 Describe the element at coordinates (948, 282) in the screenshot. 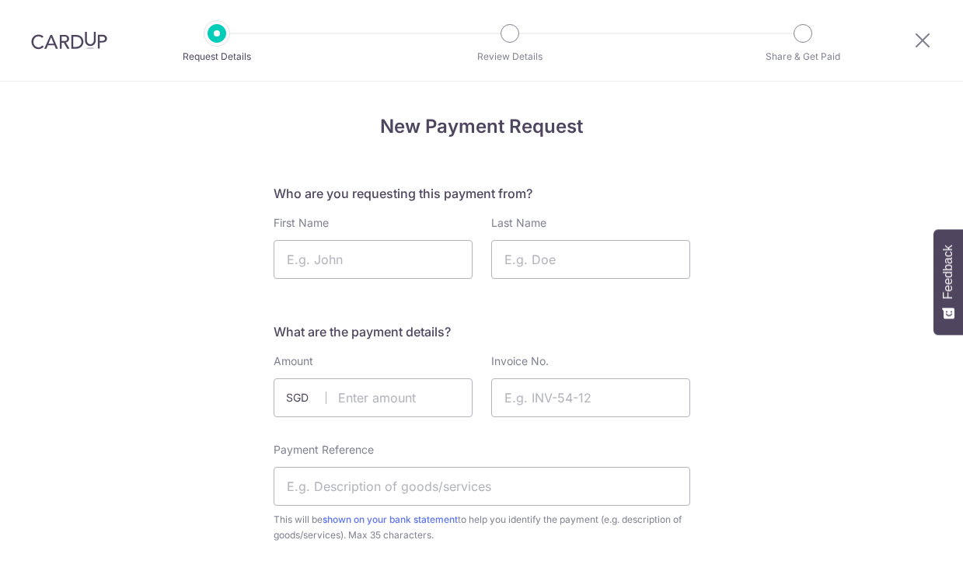

I see `button: Feedback - Show survey` at that location.